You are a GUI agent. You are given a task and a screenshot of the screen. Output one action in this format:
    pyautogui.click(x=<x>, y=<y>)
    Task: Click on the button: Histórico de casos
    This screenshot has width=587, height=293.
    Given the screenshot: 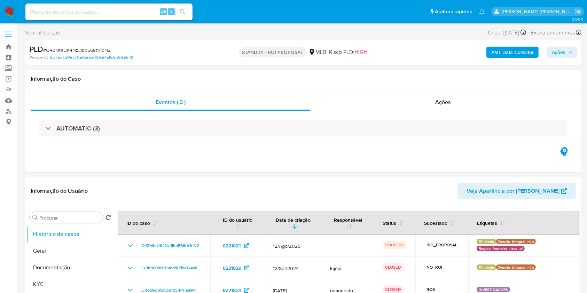 What is the action you would take?
    pyautogui.click(x=70, y=234)
    